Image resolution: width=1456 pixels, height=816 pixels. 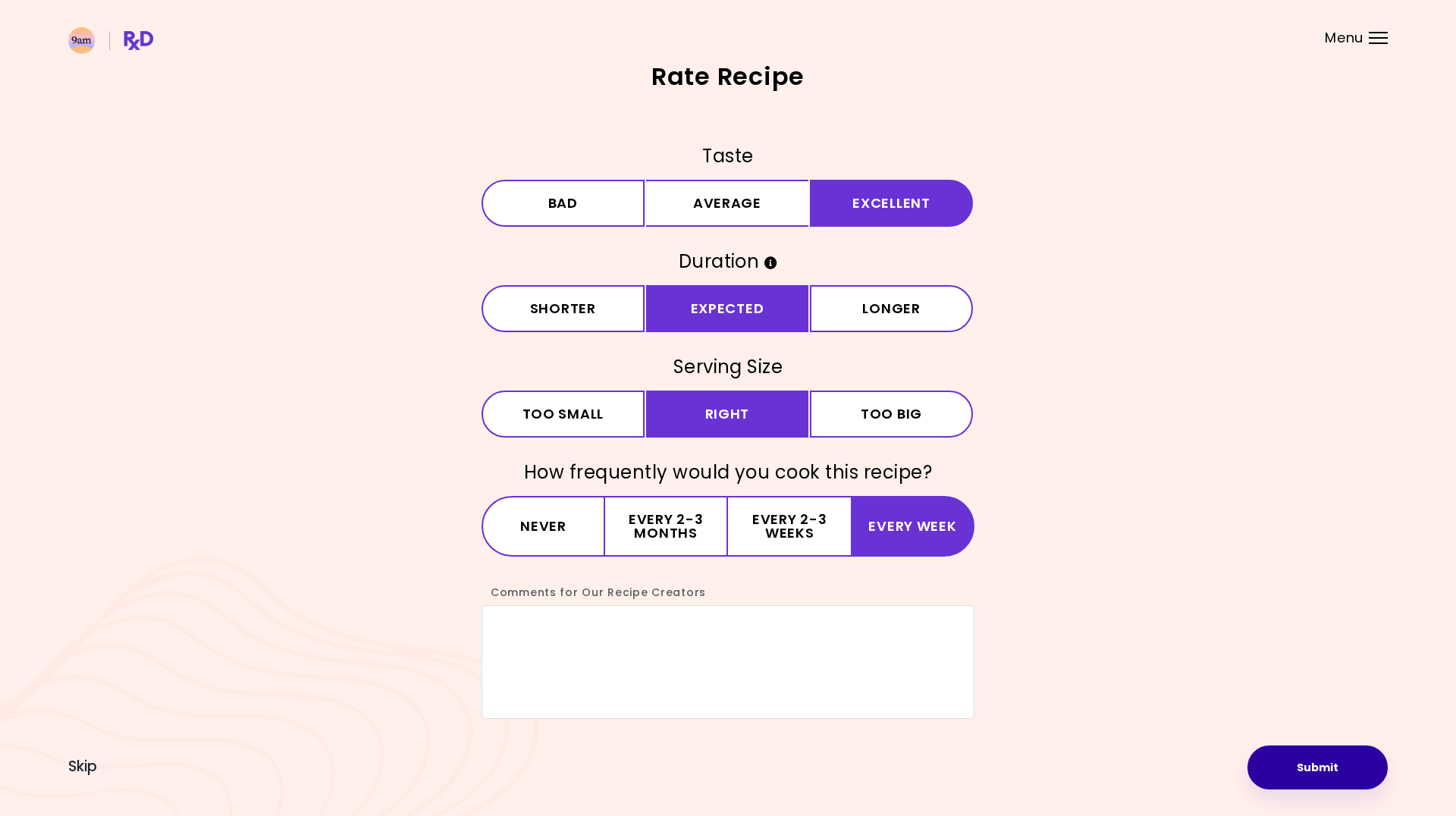 I want to click on button: Bad, so click(x=562, y=203).